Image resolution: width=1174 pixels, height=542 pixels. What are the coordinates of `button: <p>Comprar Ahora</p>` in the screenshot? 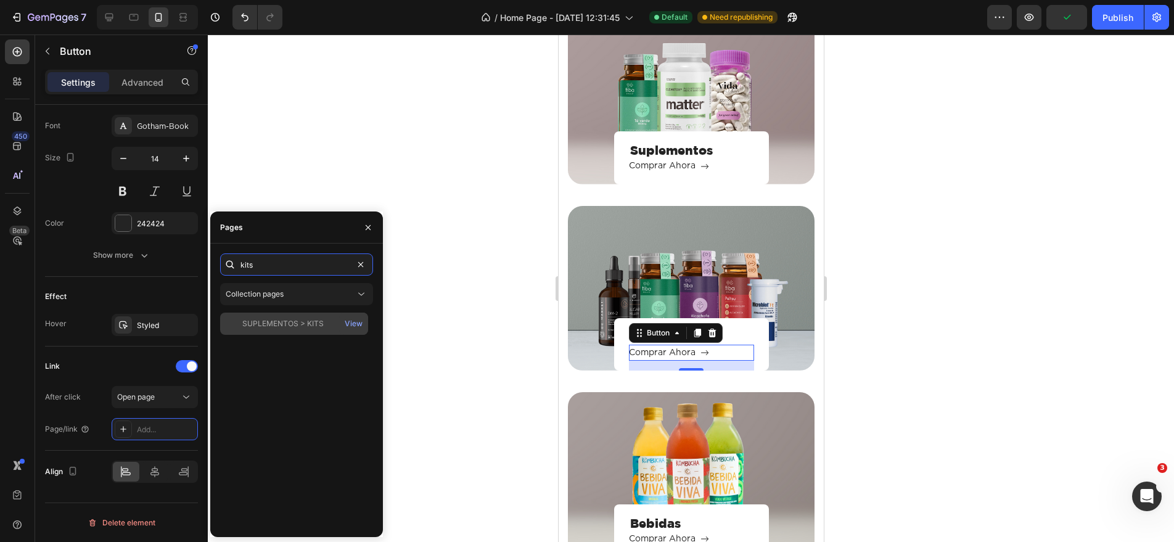 It's located at (110, 318).